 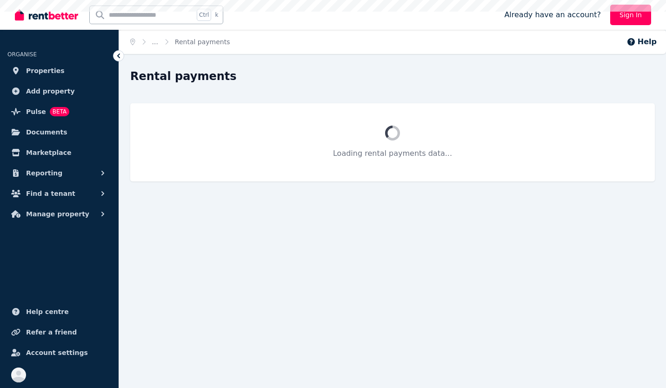 What do you see at coordinates (59, 71) in the screenshot?
I see `a: Properties` at bounding box center [59, 71].